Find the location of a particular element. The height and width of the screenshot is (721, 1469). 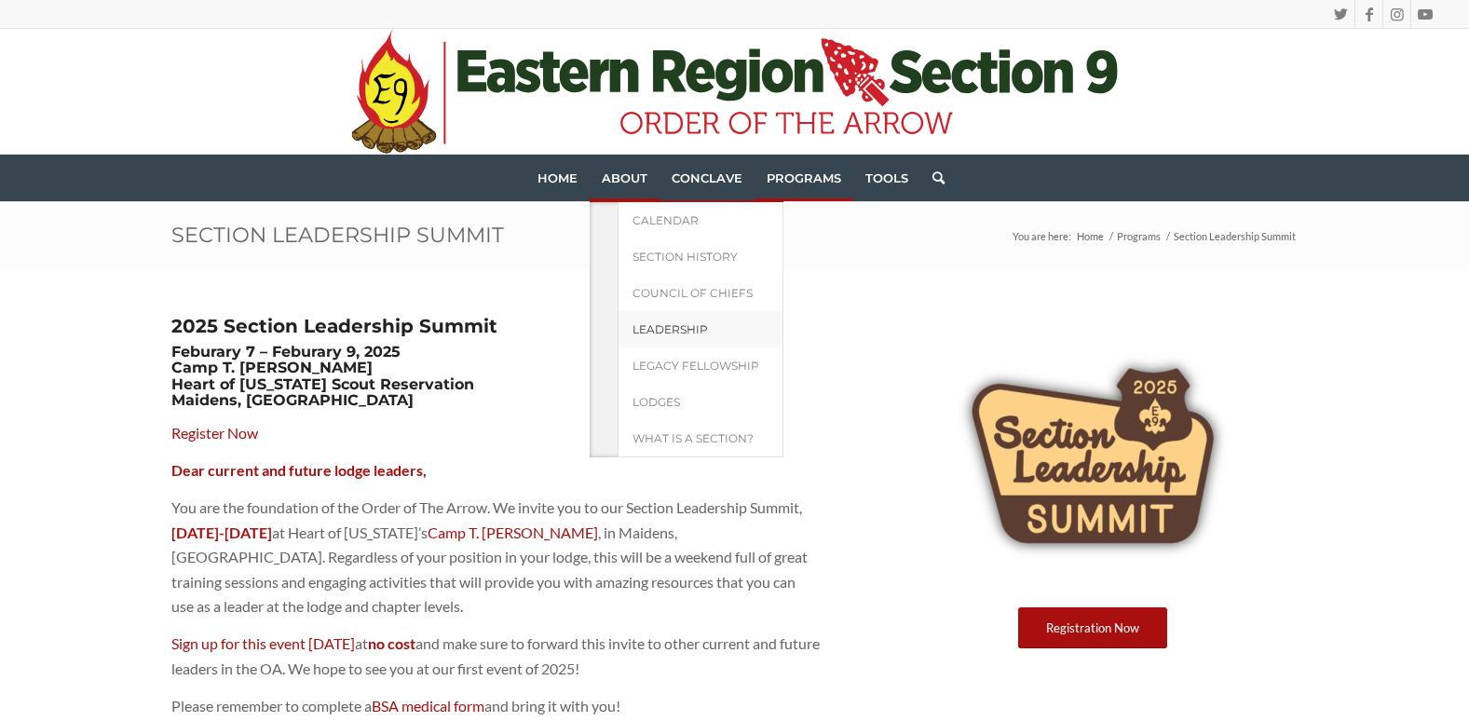

a: Calendar is located at coordinates (701, 220).